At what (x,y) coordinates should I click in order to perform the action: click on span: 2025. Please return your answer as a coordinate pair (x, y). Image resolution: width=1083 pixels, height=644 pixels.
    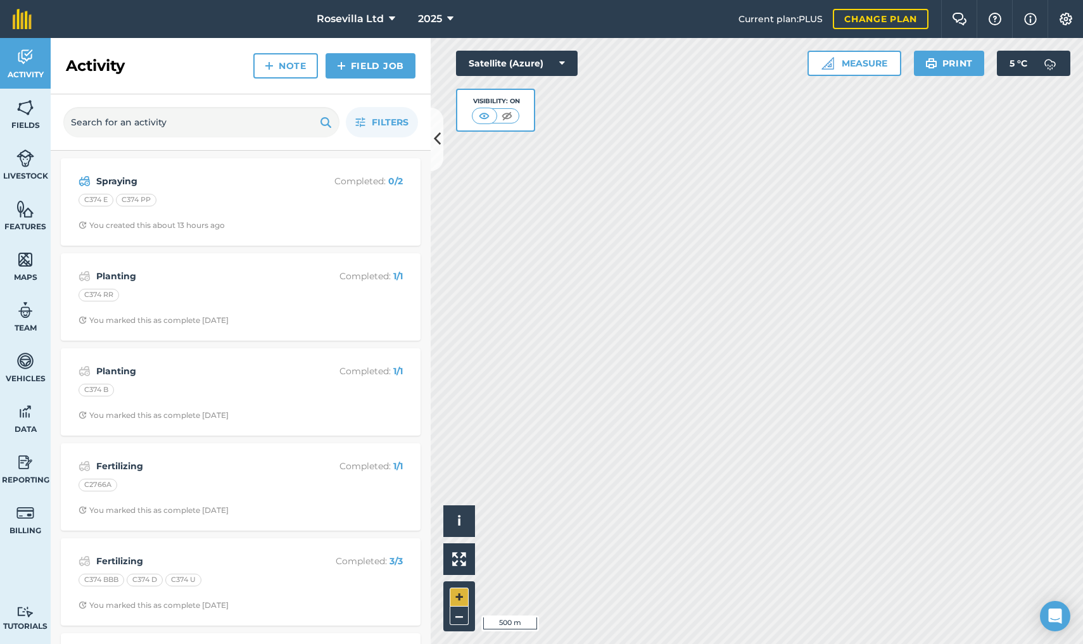
    Looking at the image, I should click on (430, 19).